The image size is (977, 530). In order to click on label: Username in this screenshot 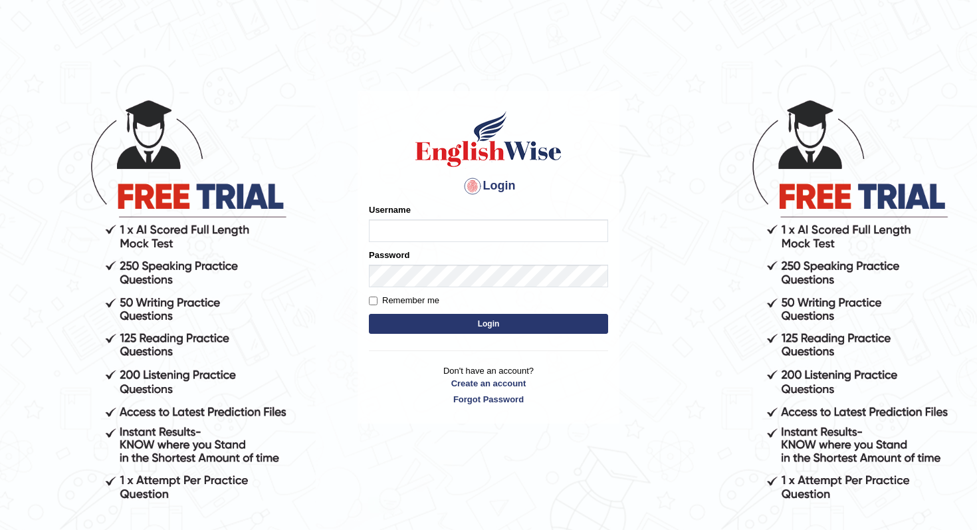, I will do `click(390, 209)`.